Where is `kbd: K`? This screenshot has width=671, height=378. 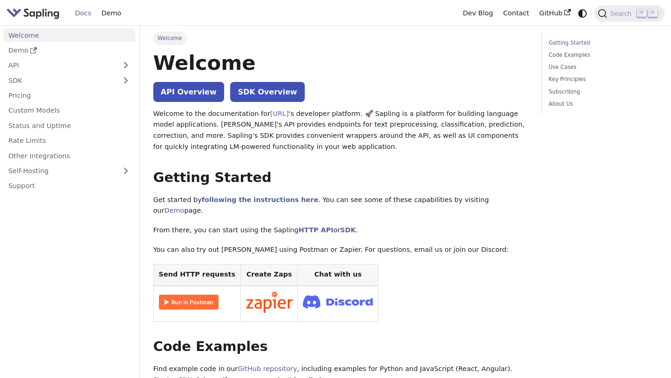
kbd: K is located at coordinates (653, 13).